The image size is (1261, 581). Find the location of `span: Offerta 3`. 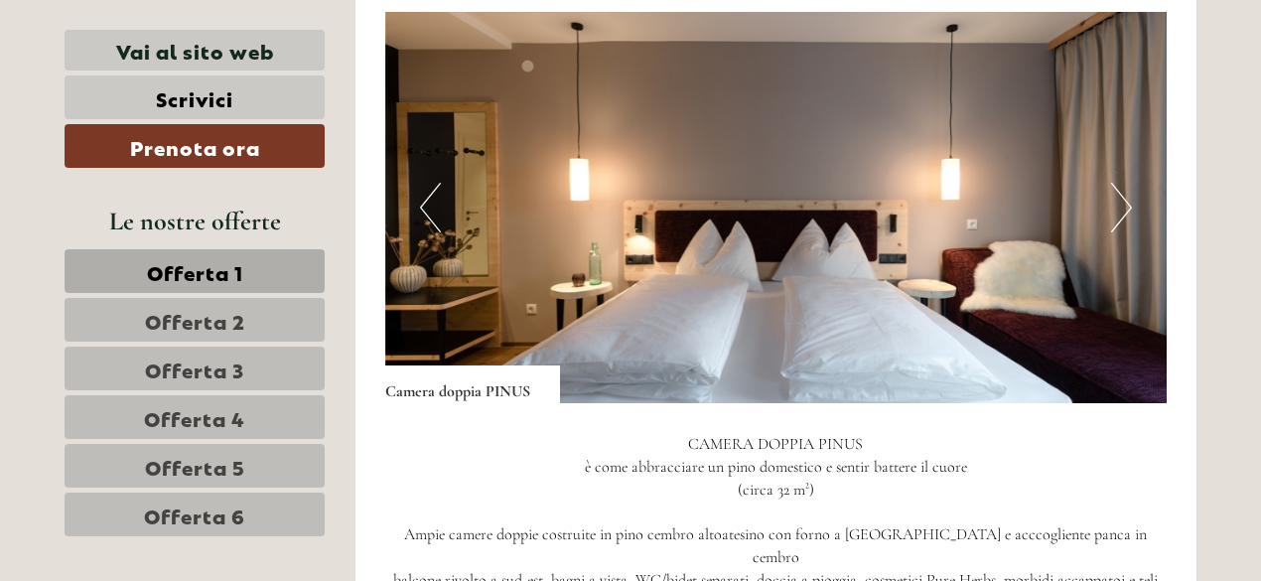

span: Offerta 3 is located at coordinates (195, 368).